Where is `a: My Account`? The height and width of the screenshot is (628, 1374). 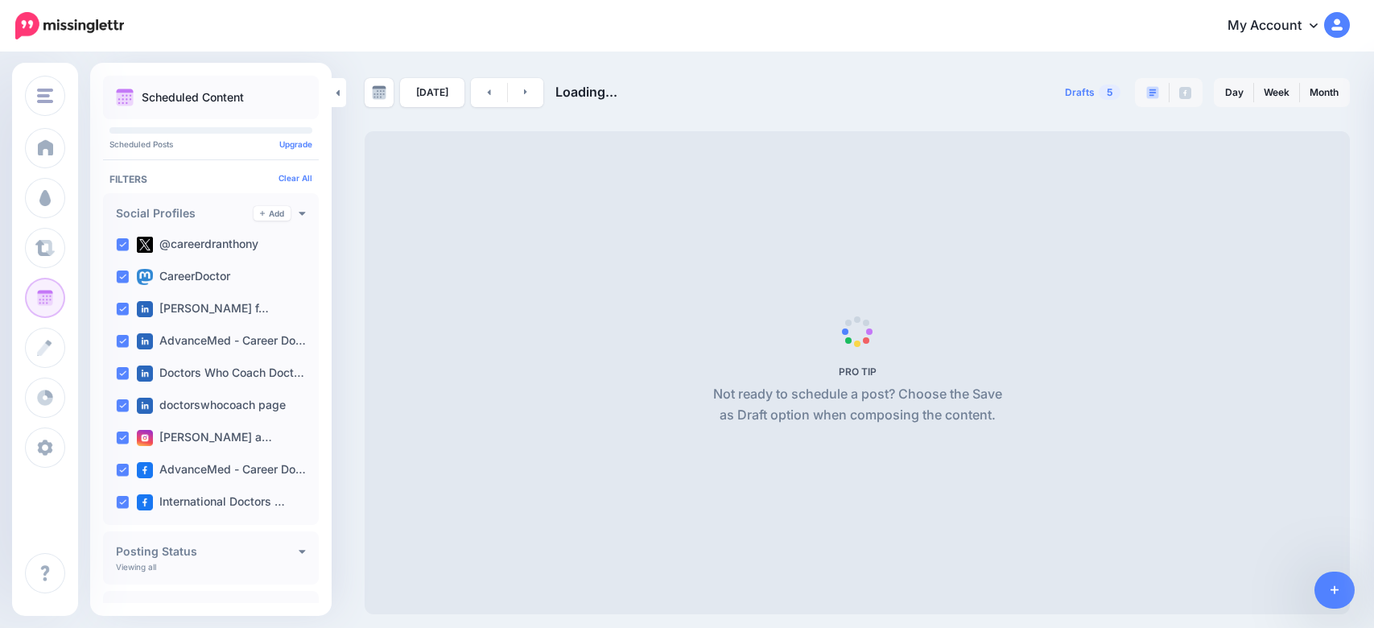 a: My Account is located at coordinates (1280, 26).